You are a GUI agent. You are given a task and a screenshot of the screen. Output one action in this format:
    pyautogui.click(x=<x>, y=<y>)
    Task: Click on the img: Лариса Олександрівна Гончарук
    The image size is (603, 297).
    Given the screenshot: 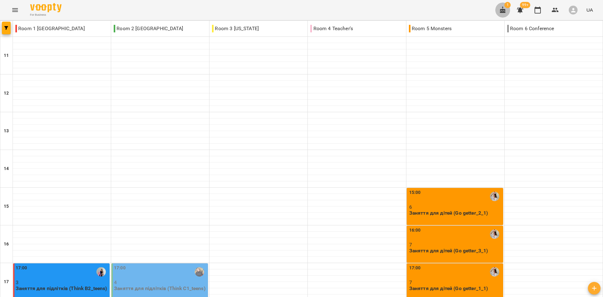 What is the action you would take?
    pyautogui.click(x=101, y=272)
    